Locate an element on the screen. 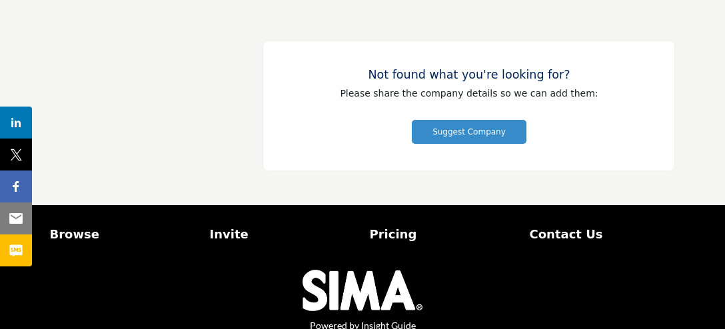 This screenshot has width=725, height=329. span: Suggest Company is located at coordinates (469, 132).